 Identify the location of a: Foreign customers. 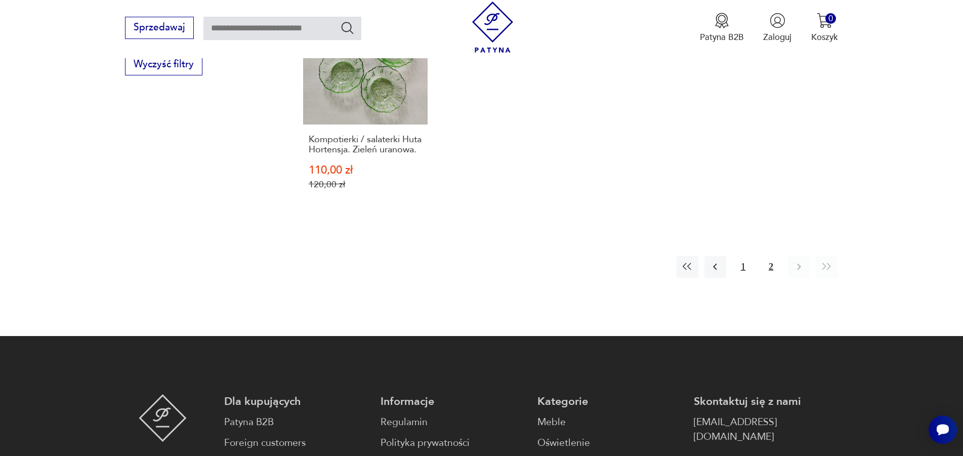
(296, 443).